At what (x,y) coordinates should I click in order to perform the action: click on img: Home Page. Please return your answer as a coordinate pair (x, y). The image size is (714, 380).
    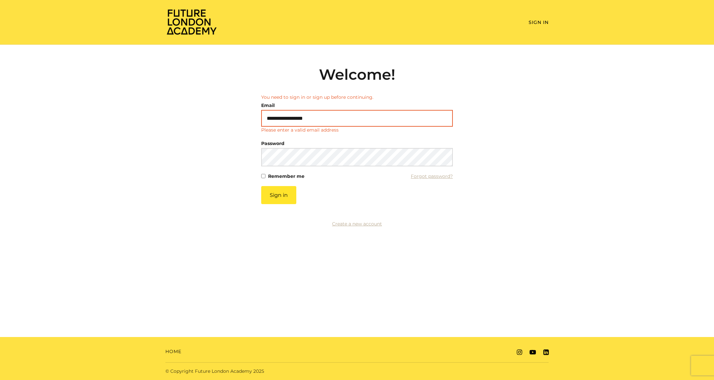
    Looking at the image, I should click on (192, 22).